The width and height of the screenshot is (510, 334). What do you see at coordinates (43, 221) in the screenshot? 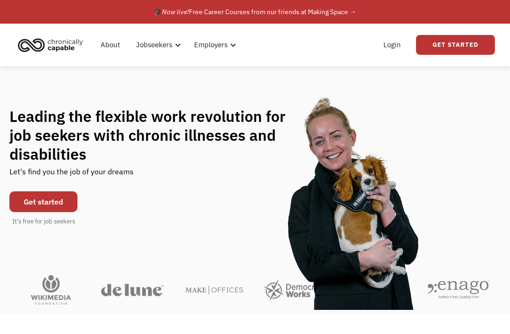
I see `div: It's free for job seekers` at bounding box center [43, 221].